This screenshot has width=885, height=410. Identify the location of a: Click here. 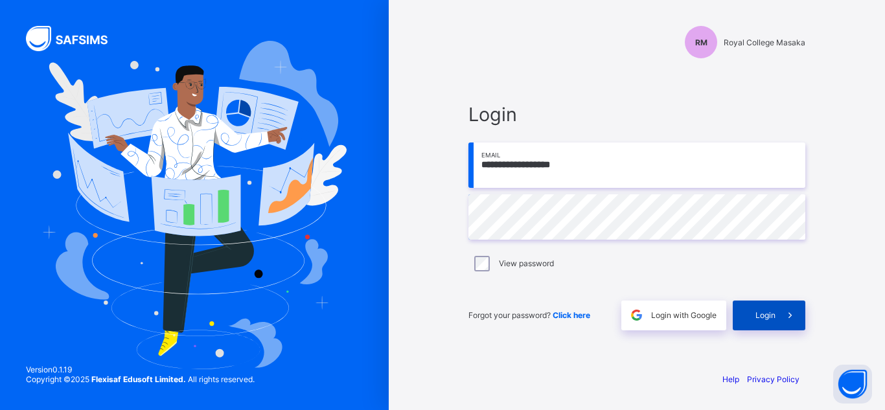
(571, 315).